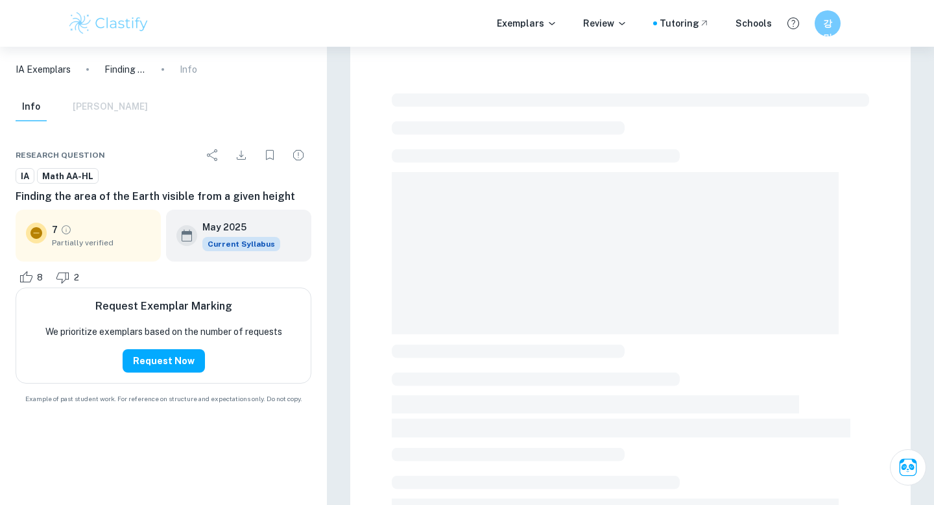  Describe the element at coordinates (125, 69) in the screenshot. I see `p: Finding the area of the Earth visible from a given height` at that location.